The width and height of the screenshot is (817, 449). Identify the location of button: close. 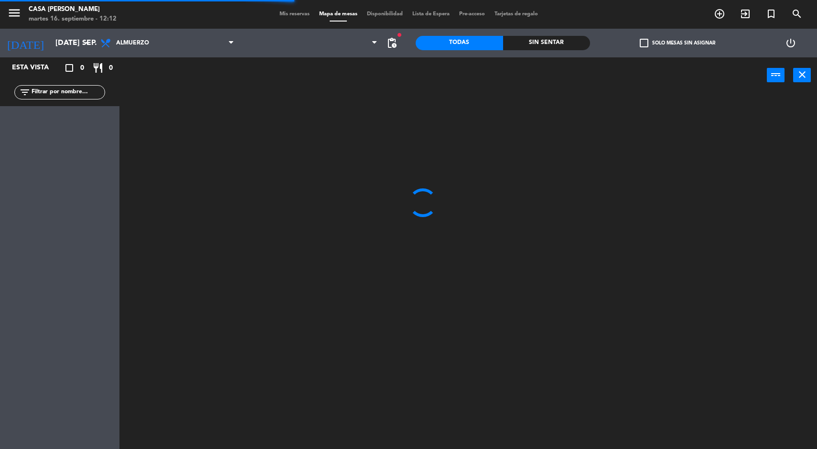
(802, 75).